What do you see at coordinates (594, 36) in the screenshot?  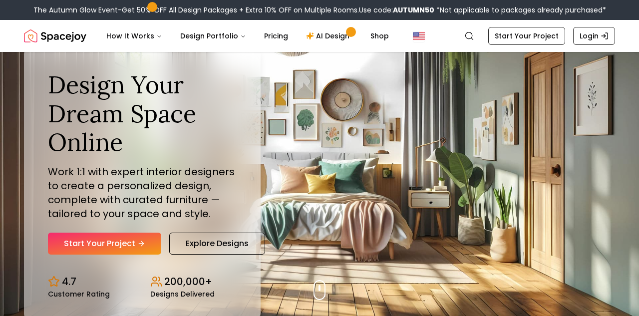 I see `a: Login` at bounding box center [594, 36].